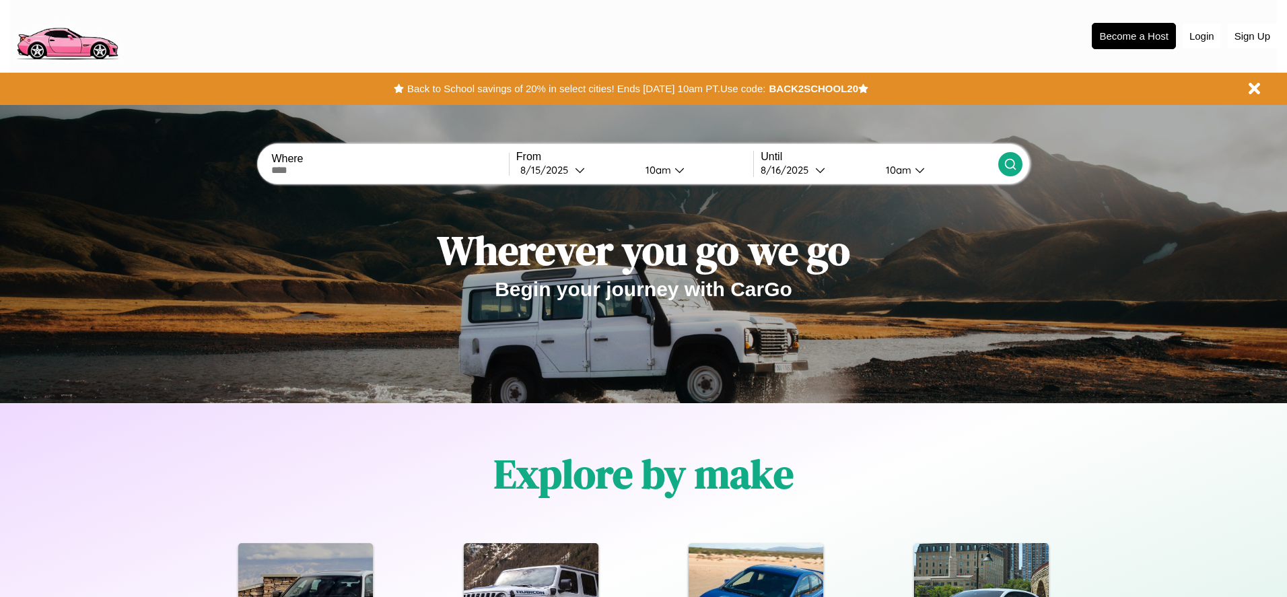 The width and height of the screenshot is (1287, 597). I want to click on label: From, so click(635, 157).